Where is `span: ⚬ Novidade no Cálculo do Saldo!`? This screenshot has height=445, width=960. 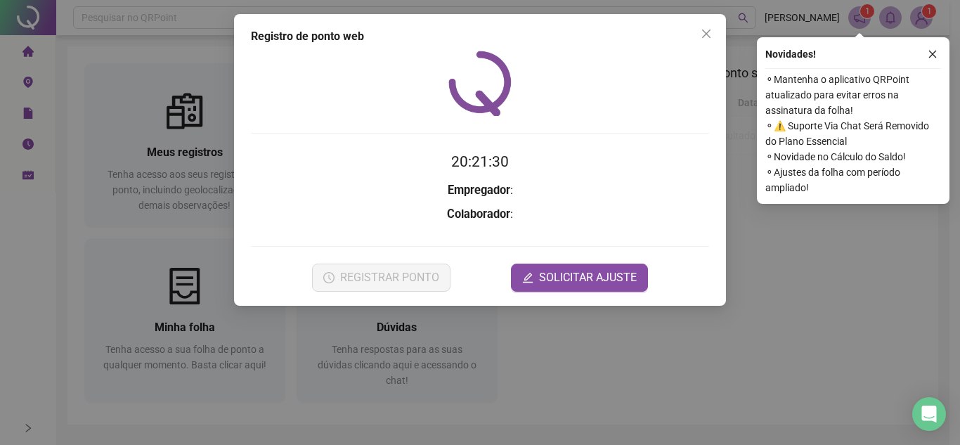
span: ⚬ Novidade no Cálculo do Saldo! is located at coordinates (853, 157).